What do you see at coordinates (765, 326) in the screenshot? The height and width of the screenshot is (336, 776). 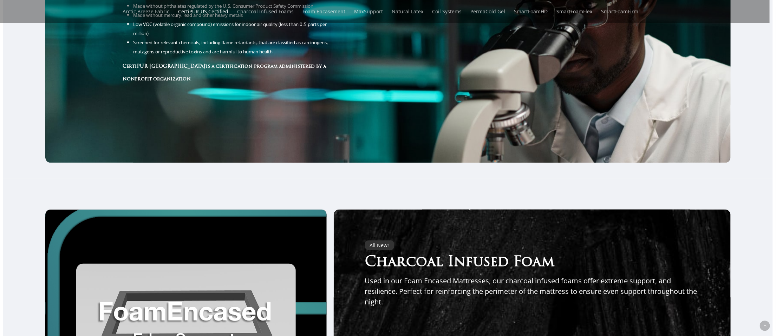 I see `a: Back to top` at bounding box center [765, 326].